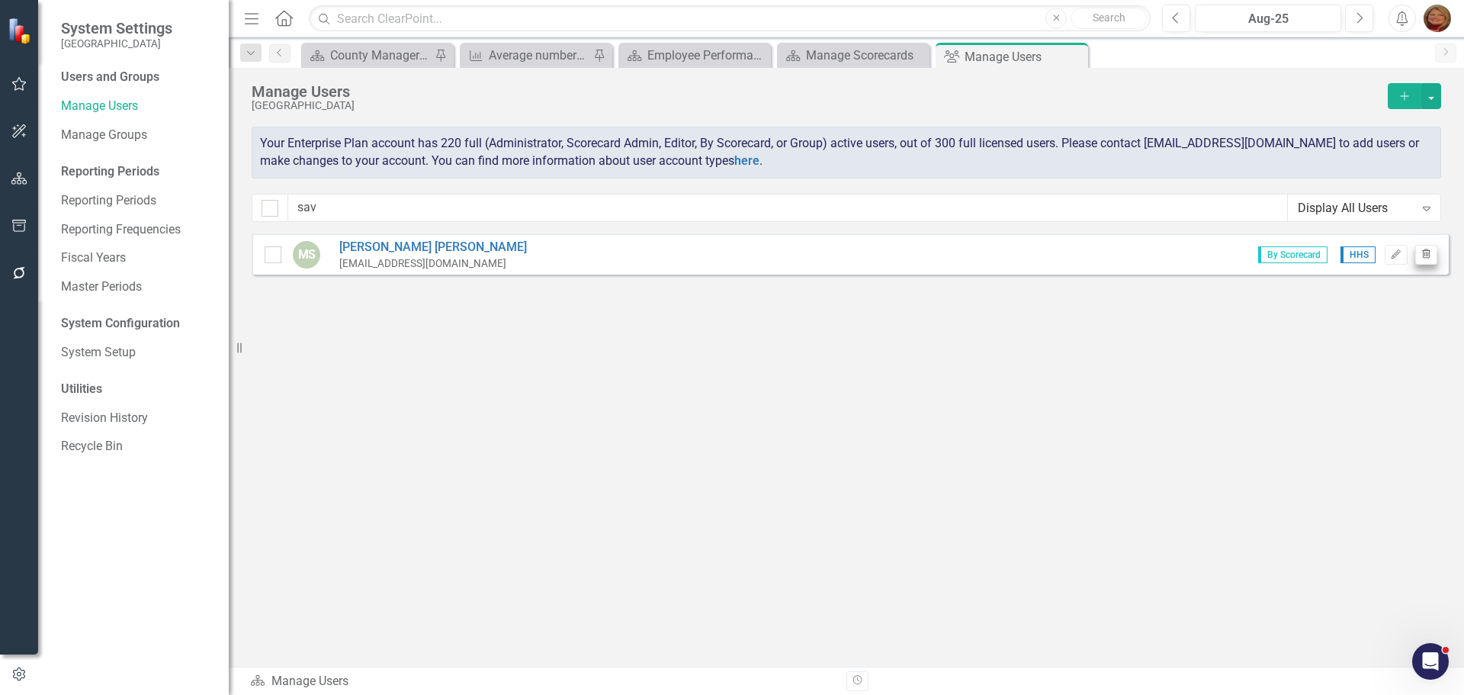 Image resolution: width=1464 pixels, height=695 pixels. I want to click on div: Utilities, so click(137, 389).